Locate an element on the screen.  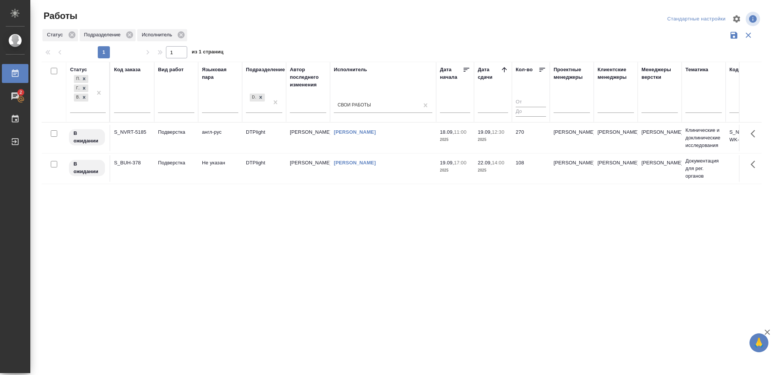
td: Не указан is located at coordinates (220, 169).